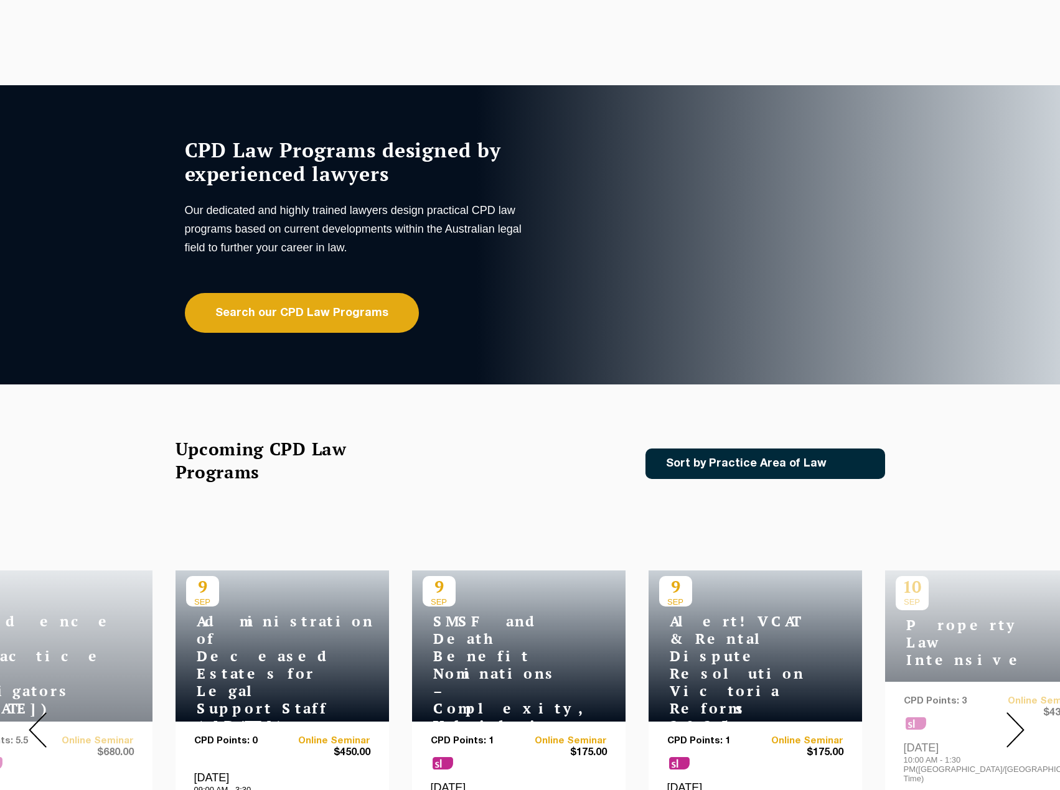 The height and width of the screenshot is (790, 1060). I want to click on a: Search our CPD Law Programs, so click(302, 313).